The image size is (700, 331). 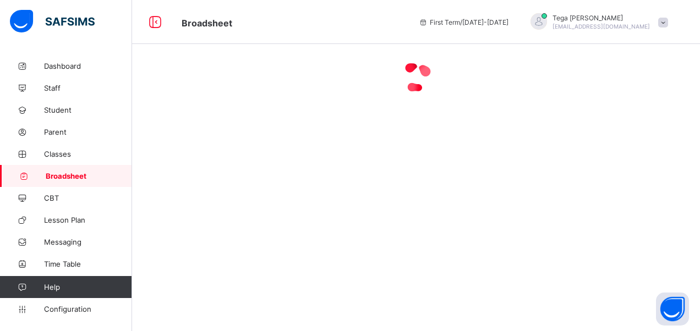 I want to click on button: Open asap, so click(x=673, y=309).